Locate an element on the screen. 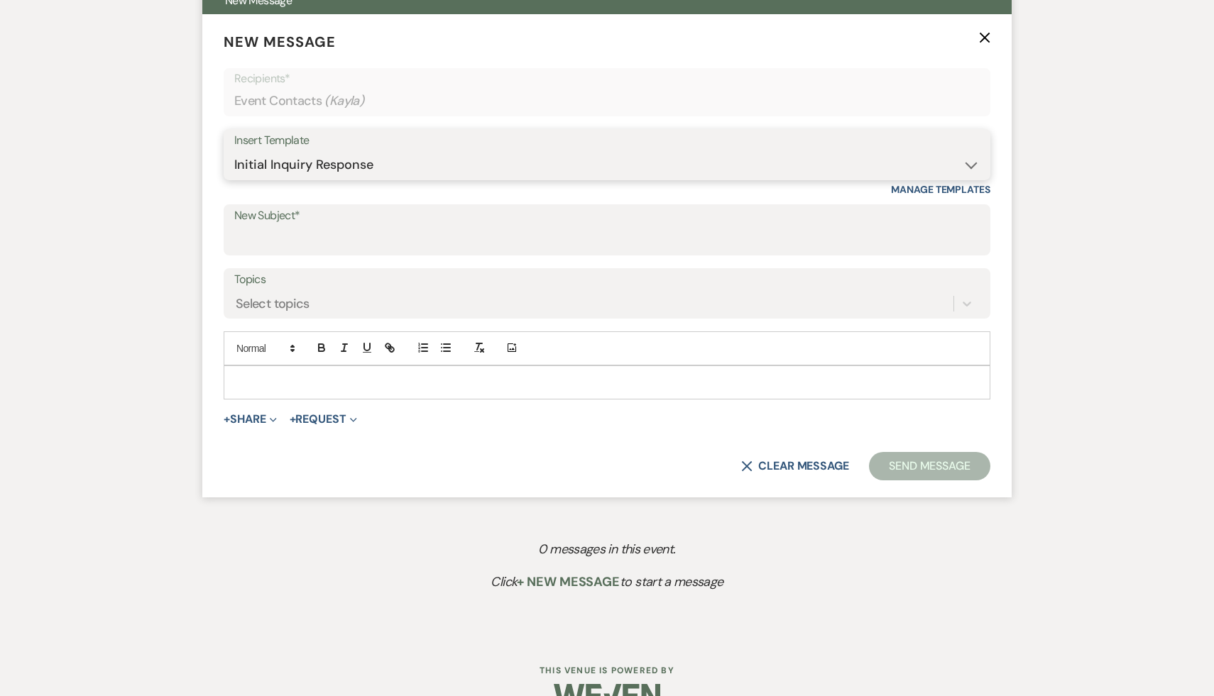  div: Insert Template is located at coordinates (607, 141).